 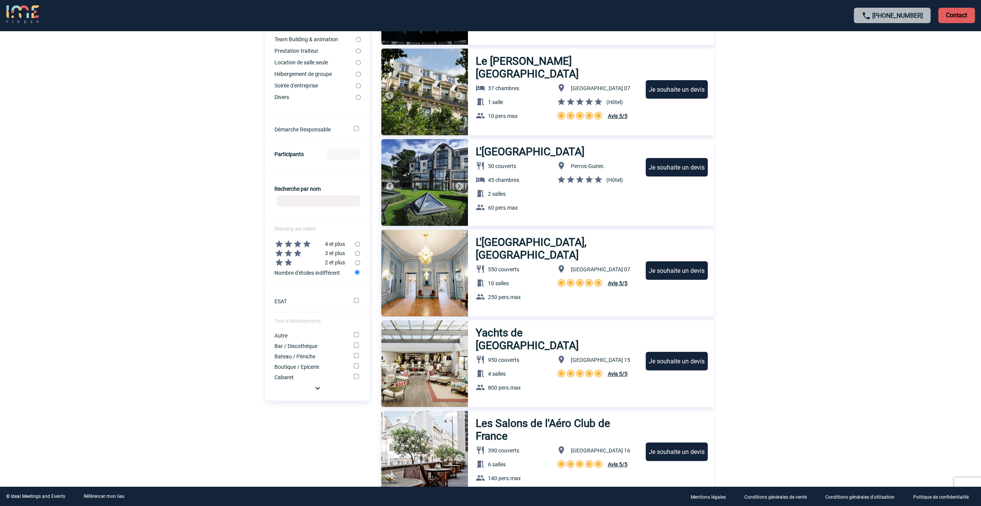 What do you see at coordinates (497, 374) in the screenshot?
I see `span: 4 salles` at bounding box center [497, 374].